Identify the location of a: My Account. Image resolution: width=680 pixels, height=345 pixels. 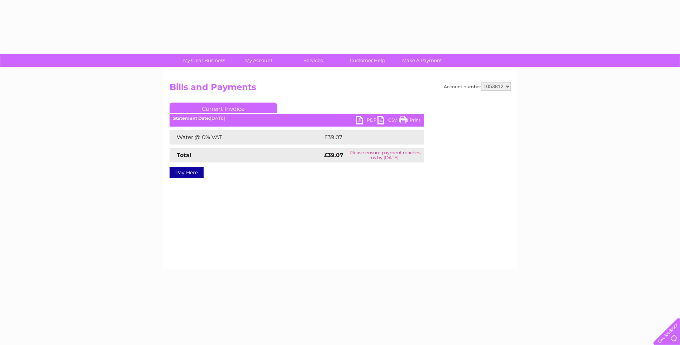
(259, 60).